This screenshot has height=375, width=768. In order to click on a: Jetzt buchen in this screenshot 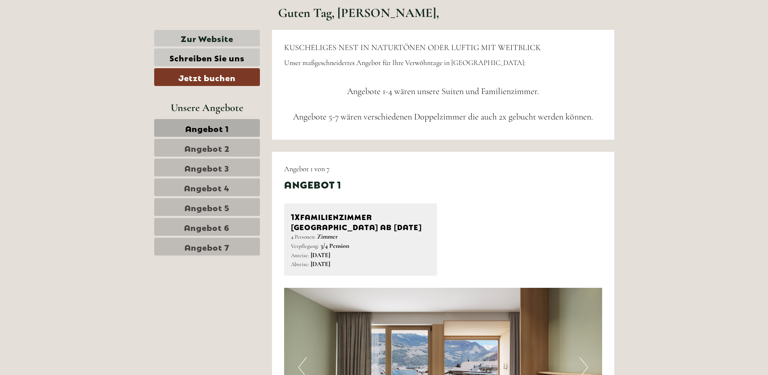, I will do `click(207, 77)`.